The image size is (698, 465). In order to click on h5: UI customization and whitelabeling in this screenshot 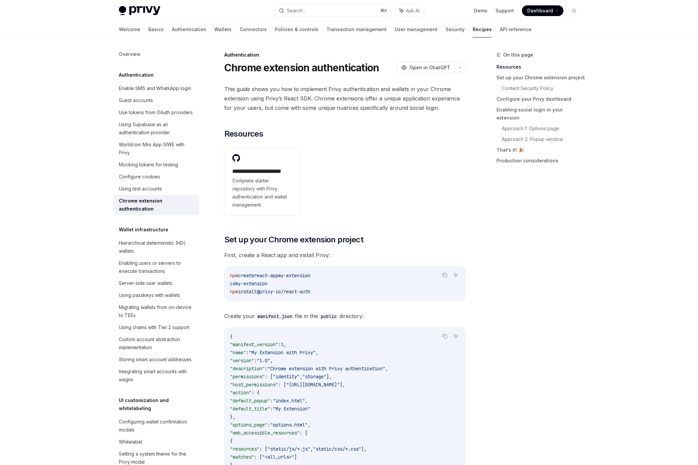, I will do `click(159, 405)`.